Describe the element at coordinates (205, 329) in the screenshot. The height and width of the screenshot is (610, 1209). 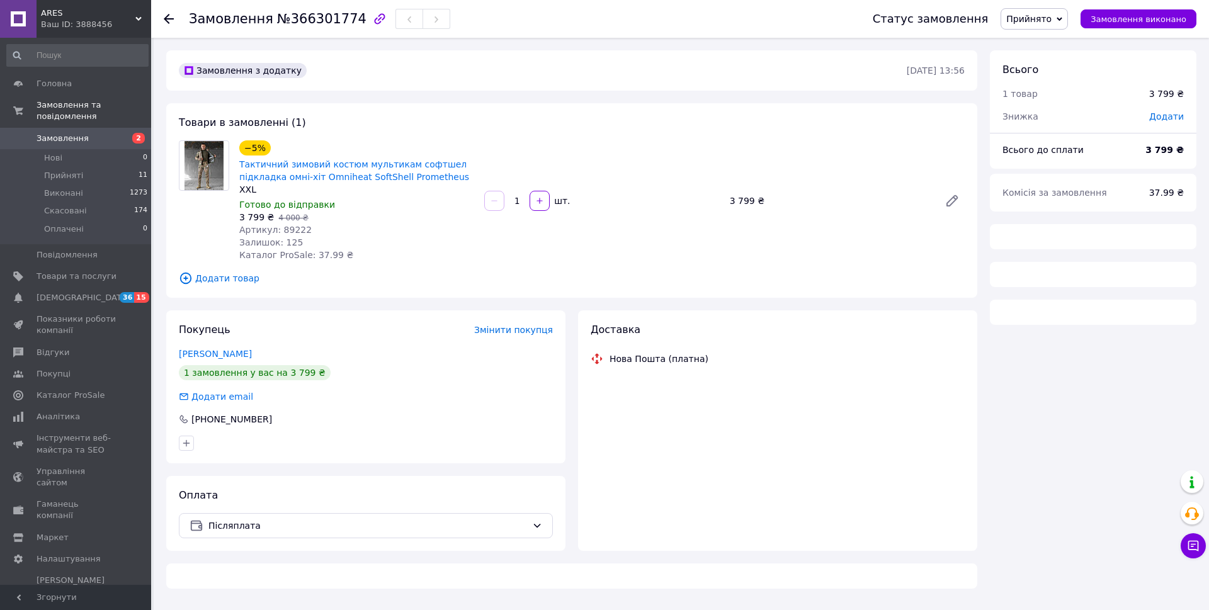
I see `span: Покупець` at that location.